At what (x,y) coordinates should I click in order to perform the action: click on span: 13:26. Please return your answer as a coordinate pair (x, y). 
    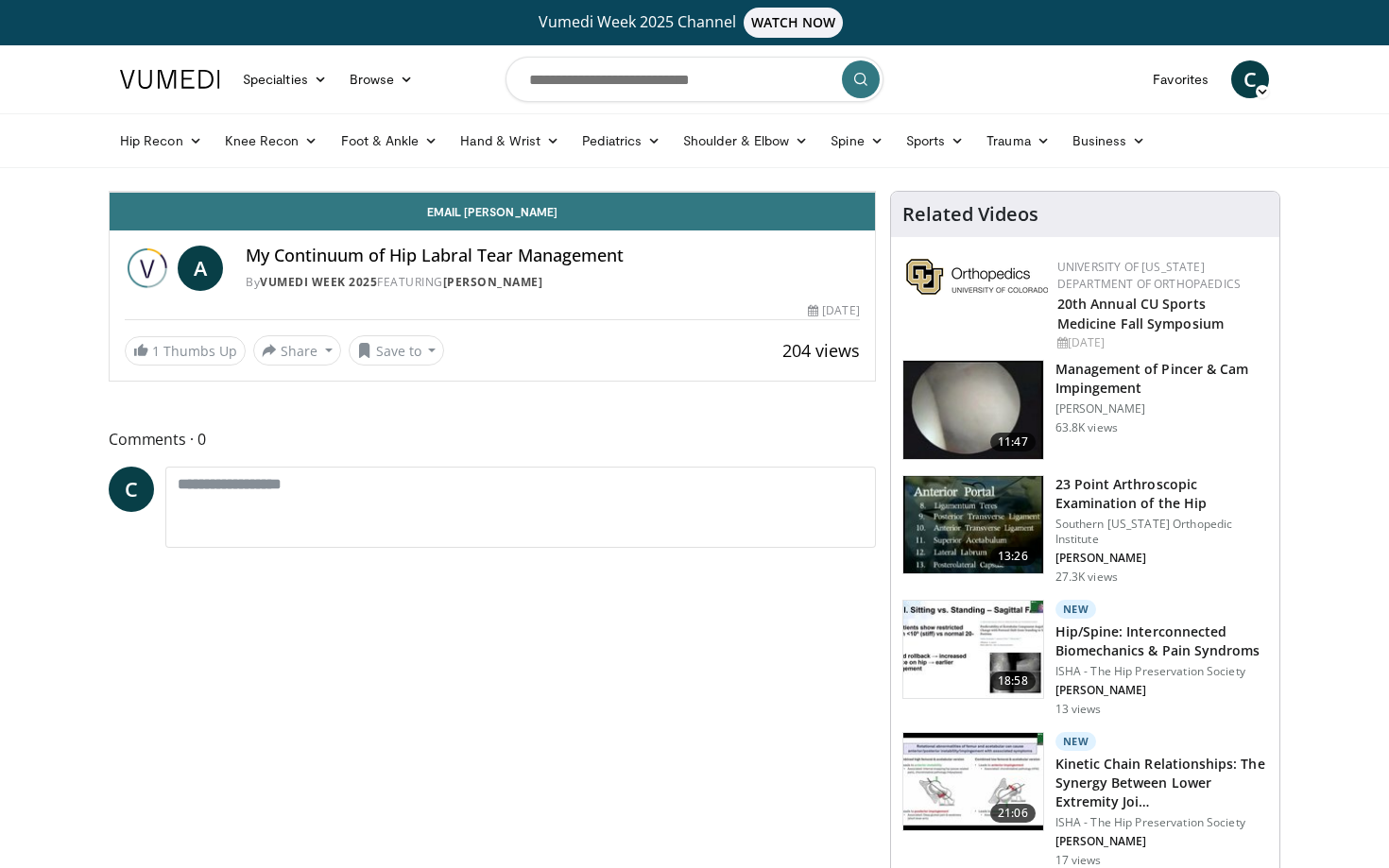
    Looking at the image, I should click on (1013, 556).